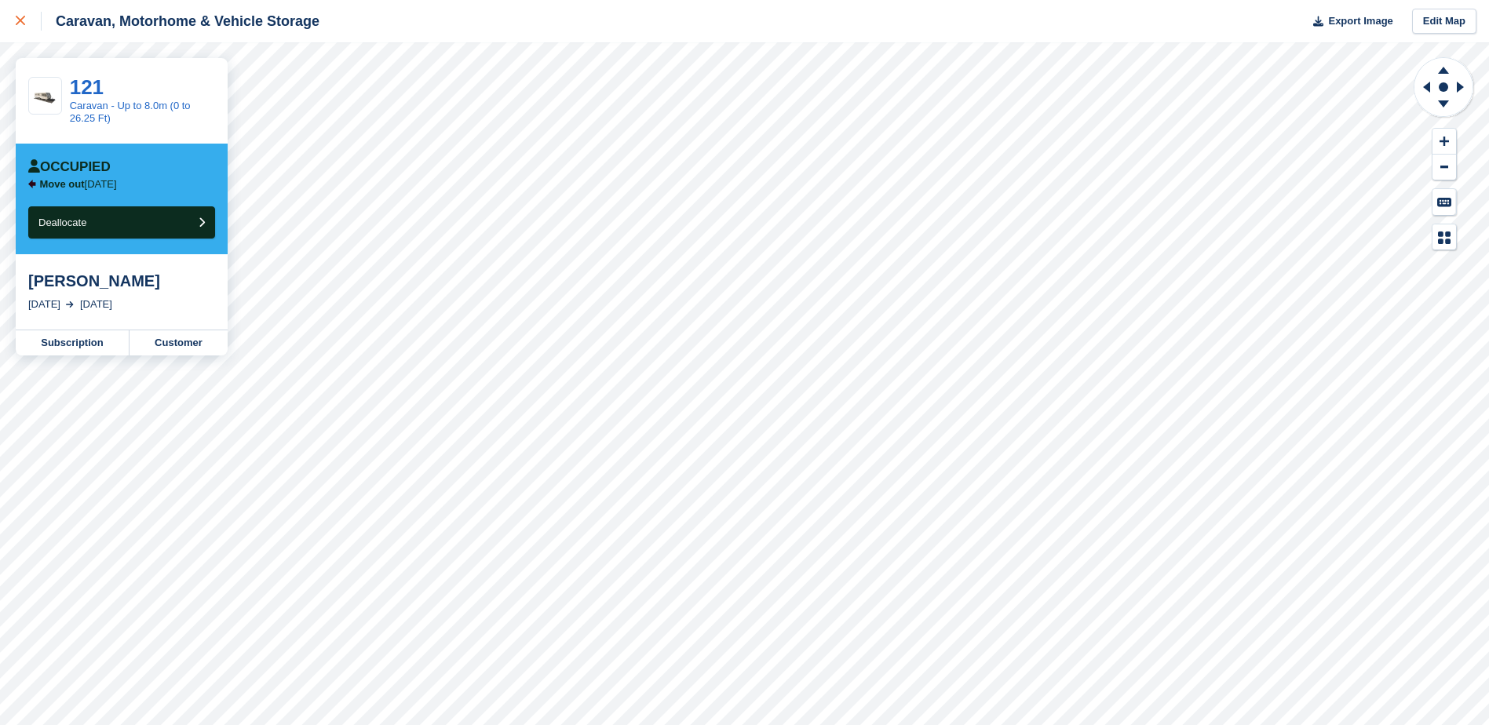 This screenshot has width=1489, height=725. What do you see at coordinates (72, 343) in the screenshot?
I see `a: Subscription` at bounding box center [72, 343].